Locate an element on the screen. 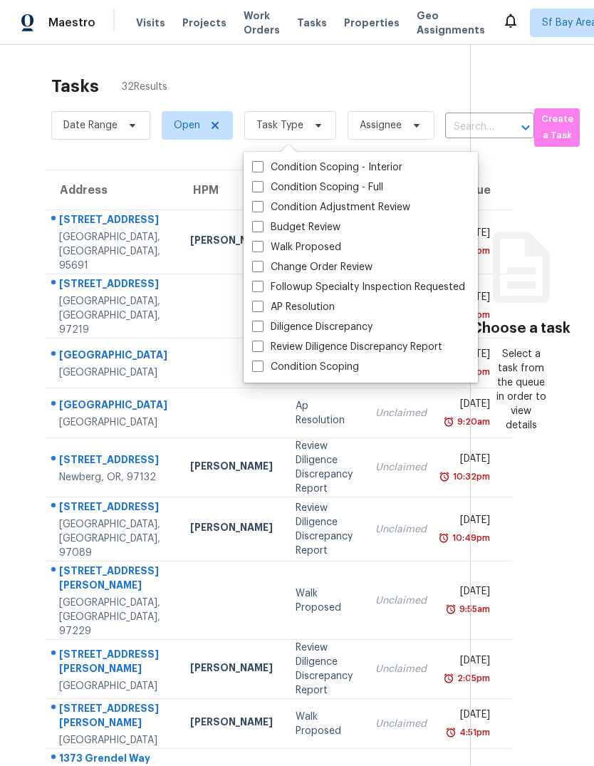  button: Open is located at coordinates (526, 127).